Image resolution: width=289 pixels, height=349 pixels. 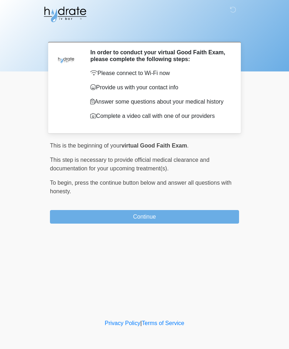 What do you see at coordinates (159, 88) in the screenshot?
I see `p: Provide us with your contact info` at bounding box center [159, 88].